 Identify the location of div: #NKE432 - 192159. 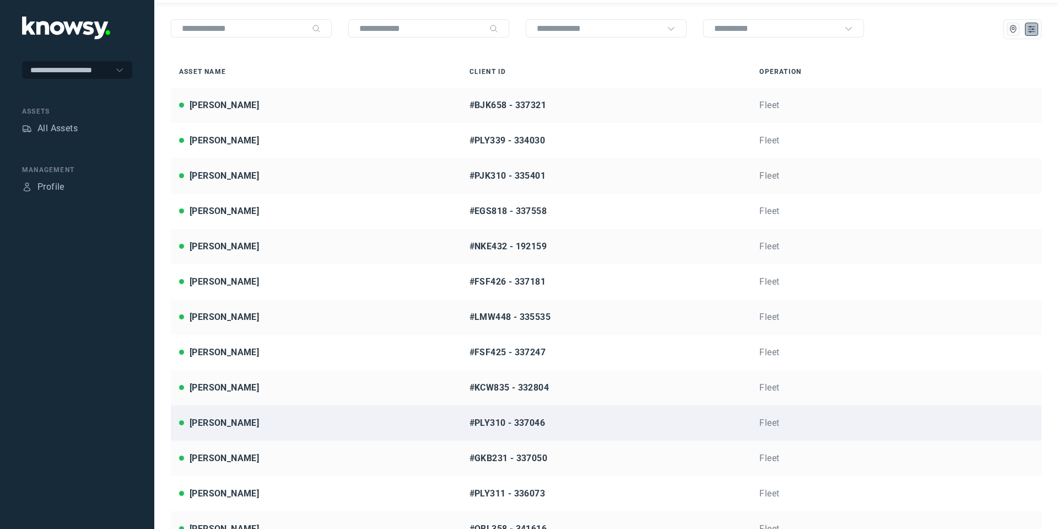
(606, 246).